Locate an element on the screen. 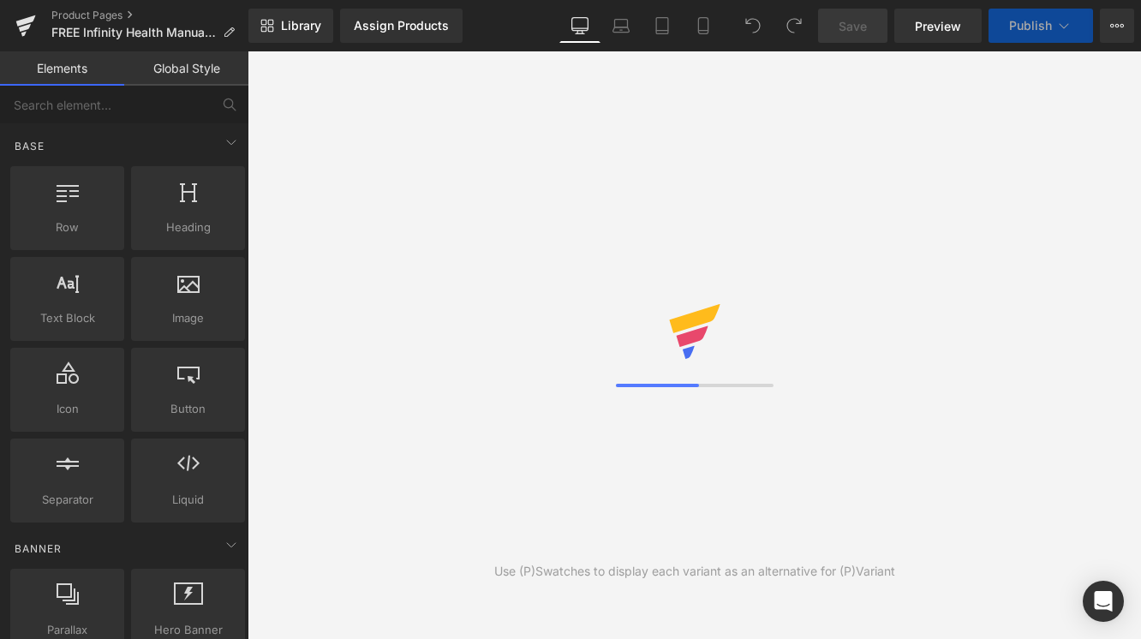 This screenshot has height=639, width=1141. span: Library is located at coordinates (301, 26).